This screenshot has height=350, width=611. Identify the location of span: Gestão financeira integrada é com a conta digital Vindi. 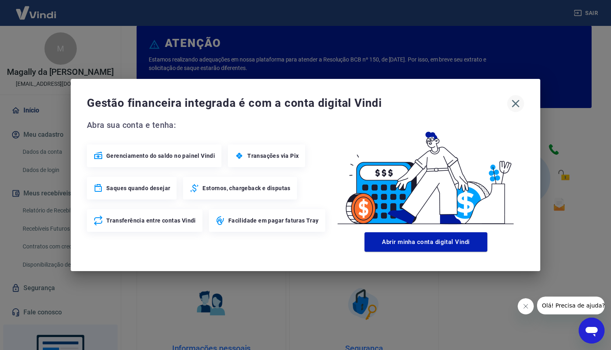
(297, 103).